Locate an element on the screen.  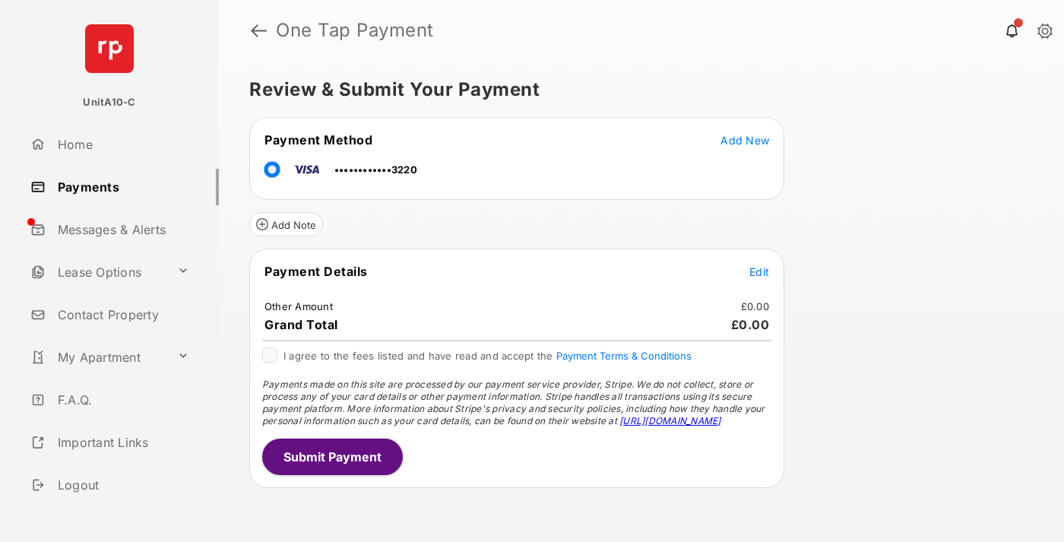
button: I agree to the fees listed and have read and accept the is located at coordinates (624, 356).